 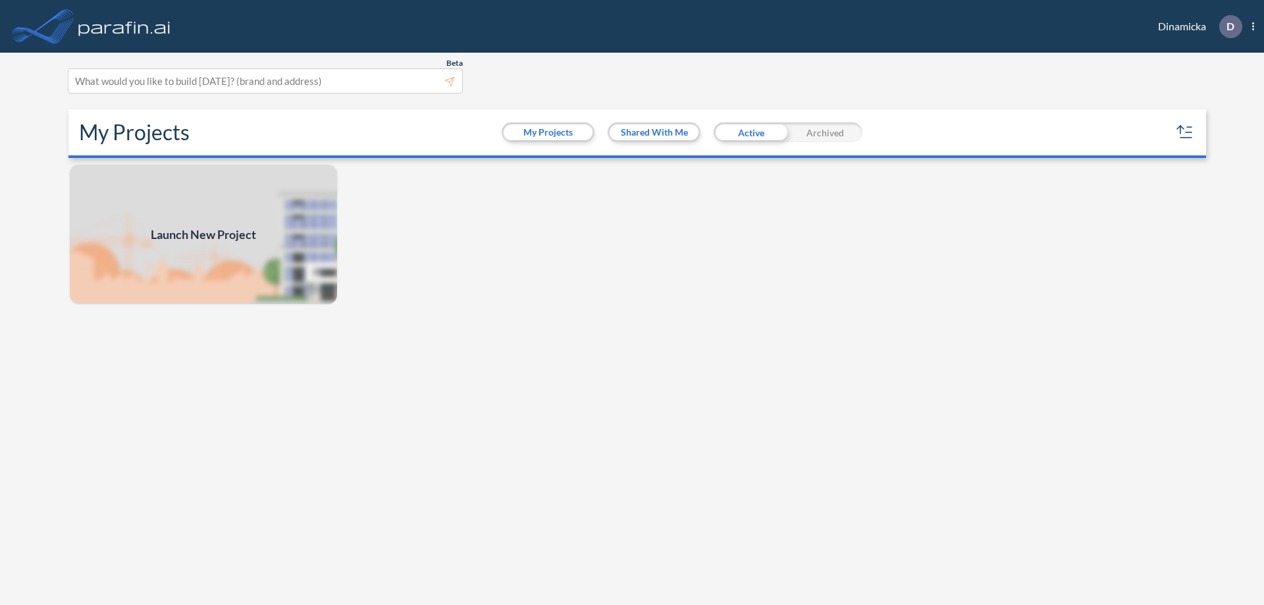 What do you see at coordinates (124, 26) in the screenshot?
I see `img: logo` at bounding box center [124, 26].